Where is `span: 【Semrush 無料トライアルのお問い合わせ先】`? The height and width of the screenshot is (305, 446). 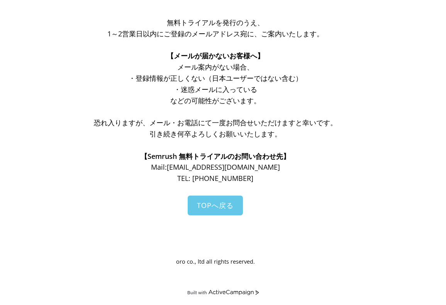 span: 【Semrush 無料トライアルのお問い合わせ先】 is located at coordinates (215, 156).